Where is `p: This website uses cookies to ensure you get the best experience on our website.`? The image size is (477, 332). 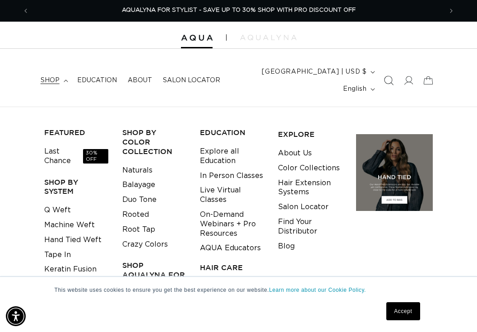 p: This website uses cookies to ensure you get the best experience on our website. is located at coordinates (239, 290).